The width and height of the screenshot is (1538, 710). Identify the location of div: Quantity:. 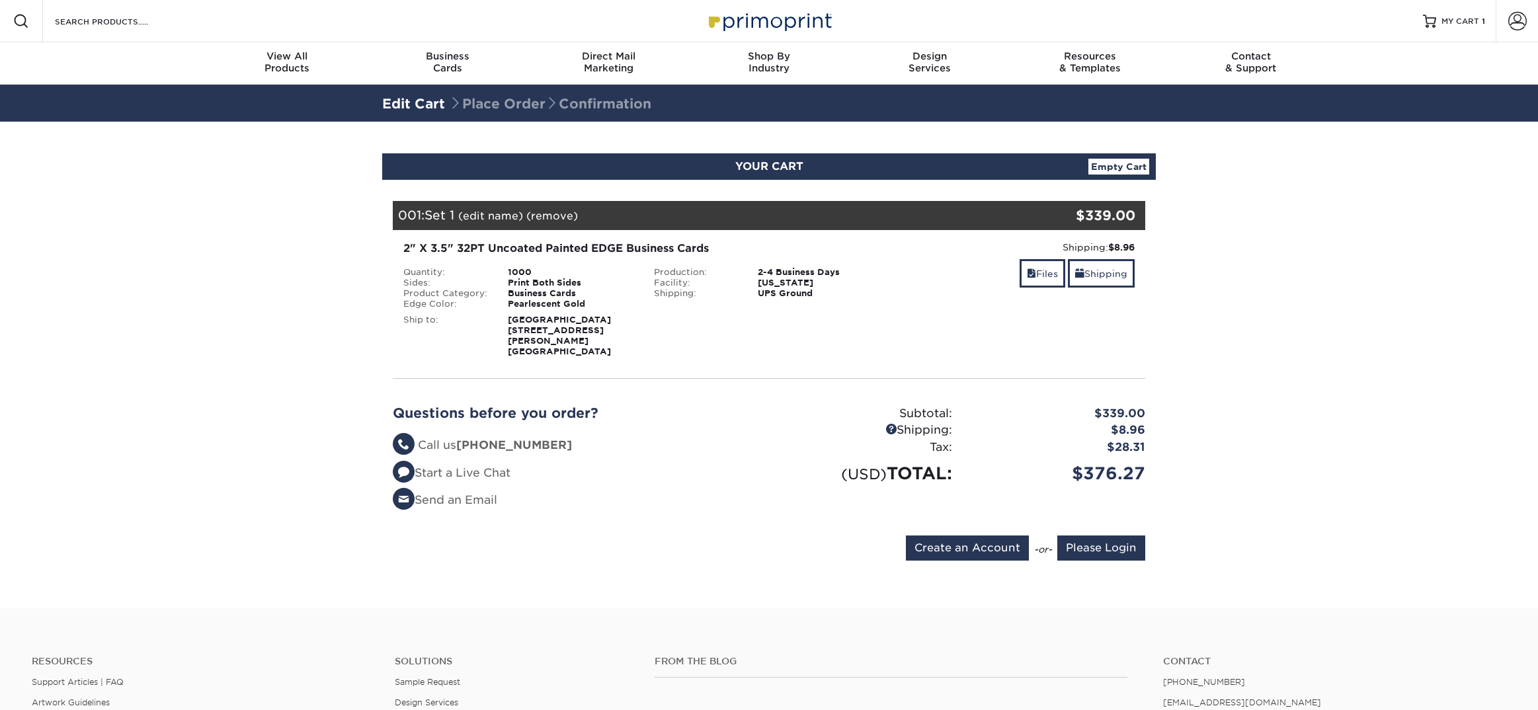
(446, 272).